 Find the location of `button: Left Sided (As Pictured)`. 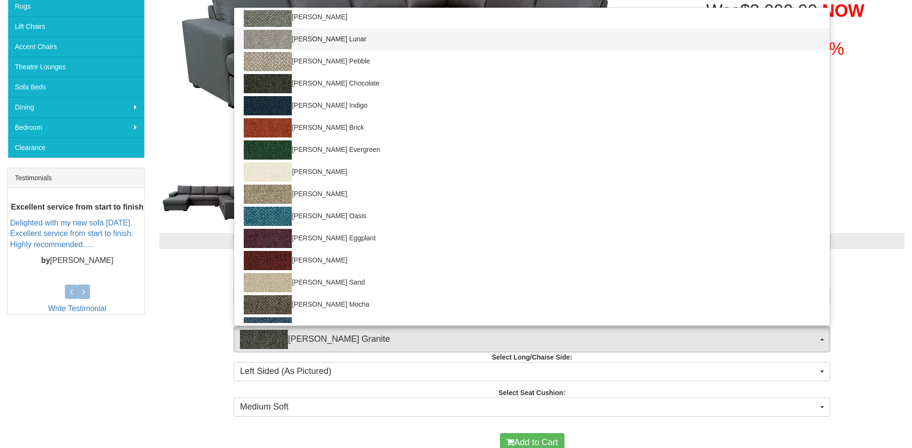

button: Left Sided (As Pictured) is located at coordinates (532, 372).